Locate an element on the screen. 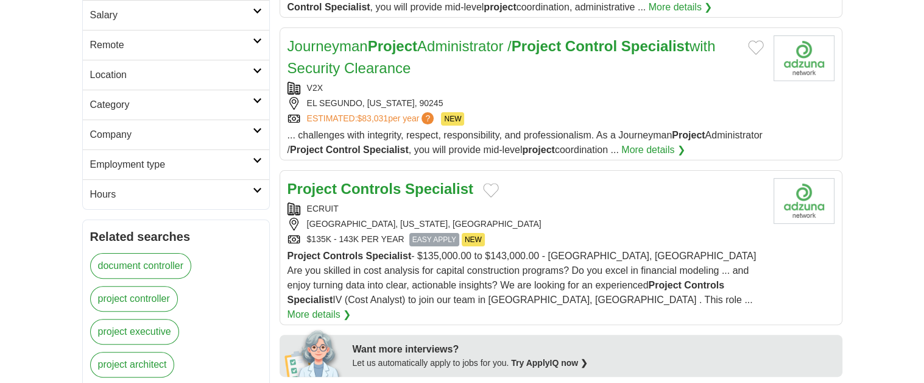 The height and width of the screenshot is (383, 924). a: JourneymanProjectAdministrator /Project Control Specialistwith Security Clearance is located at coordinates (501, 57).